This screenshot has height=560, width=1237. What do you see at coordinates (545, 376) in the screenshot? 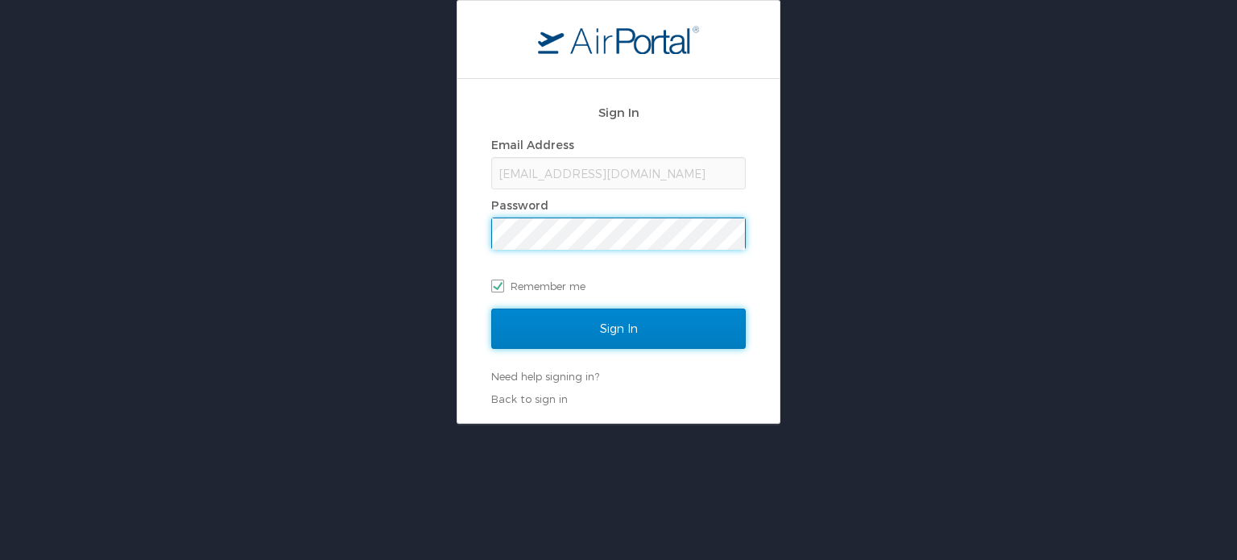
I see `a: Need help signing in?` at bounding box center [545, 376].